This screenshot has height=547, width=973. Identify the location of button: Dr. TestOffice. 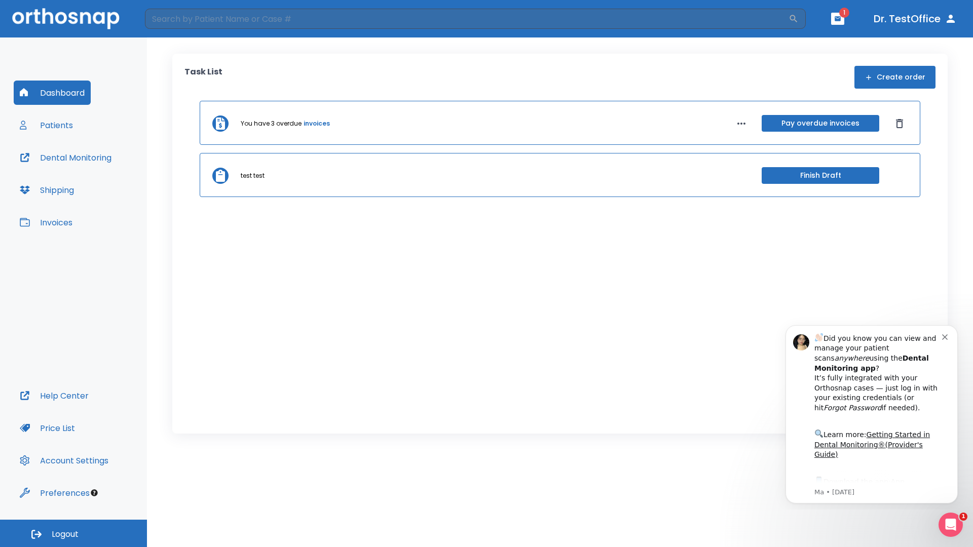
(915, 19).